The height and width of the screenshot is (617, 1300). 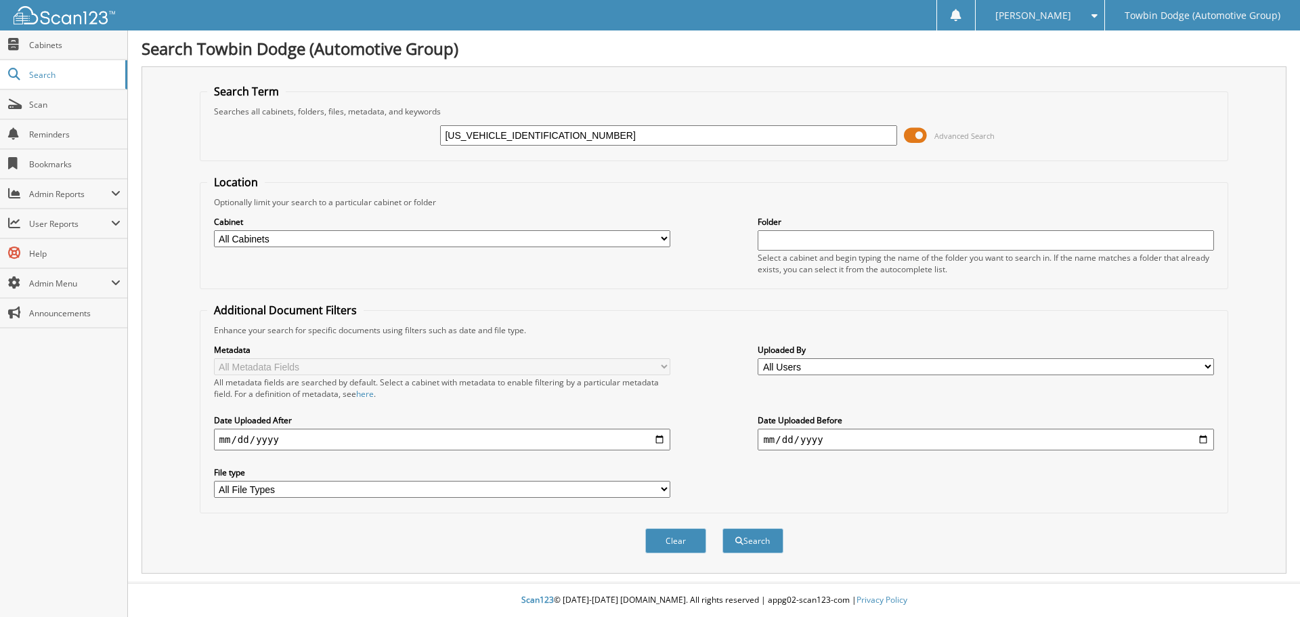 I want to click on label: Metadata, so click(x=442, y=349).